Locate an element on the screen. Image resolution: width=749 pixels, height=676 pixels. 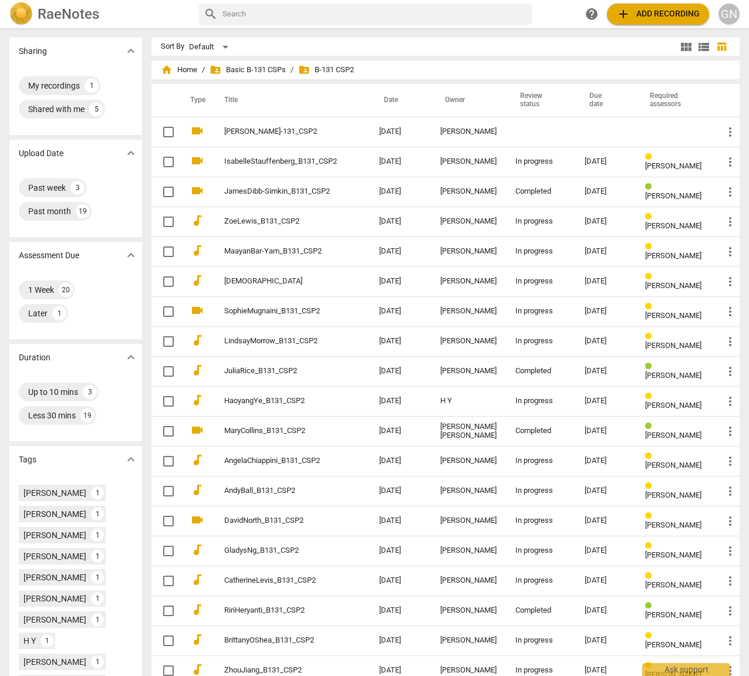
th: Type is located at coordinates (195, 100).